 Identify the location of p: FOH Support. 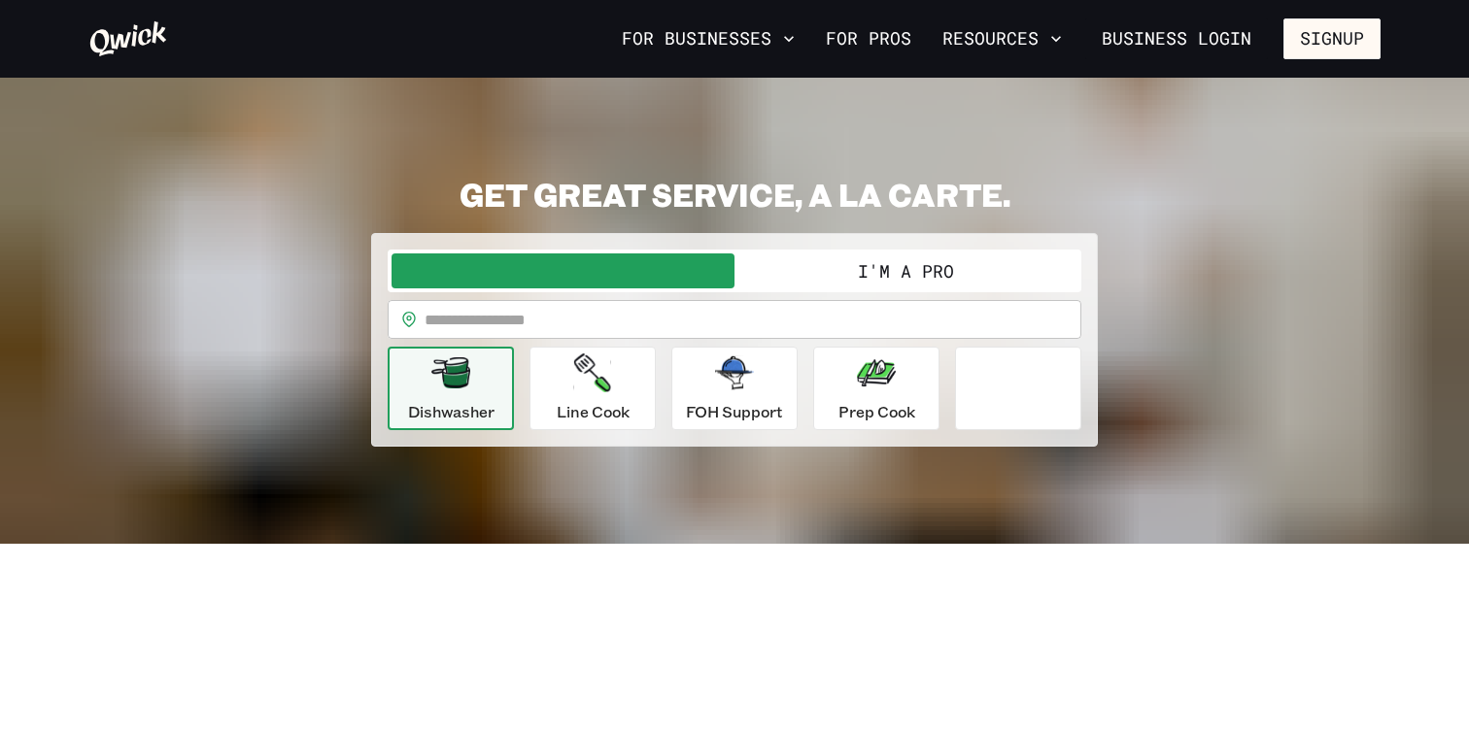
(734, 412).